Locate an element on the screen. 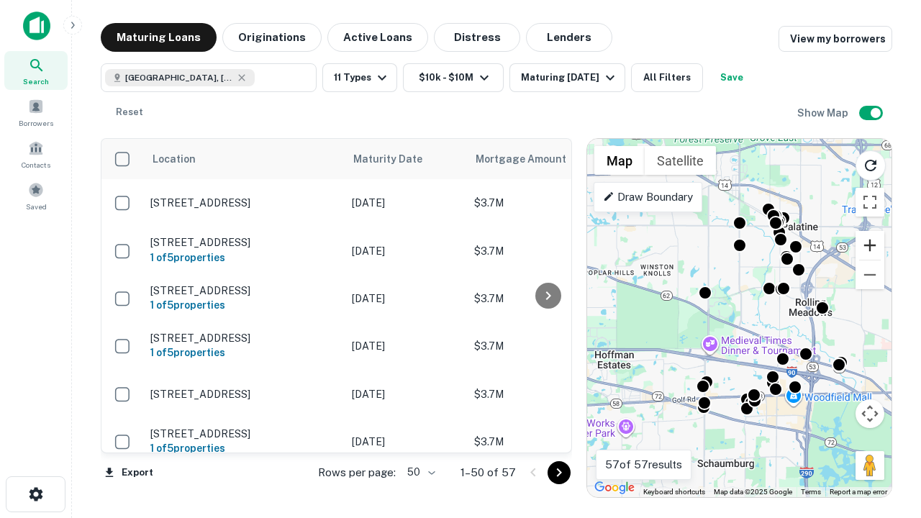 Image resolution: width=921 pixels, height=518 pixels. a: Contacts is located at coordinates (36, 154).